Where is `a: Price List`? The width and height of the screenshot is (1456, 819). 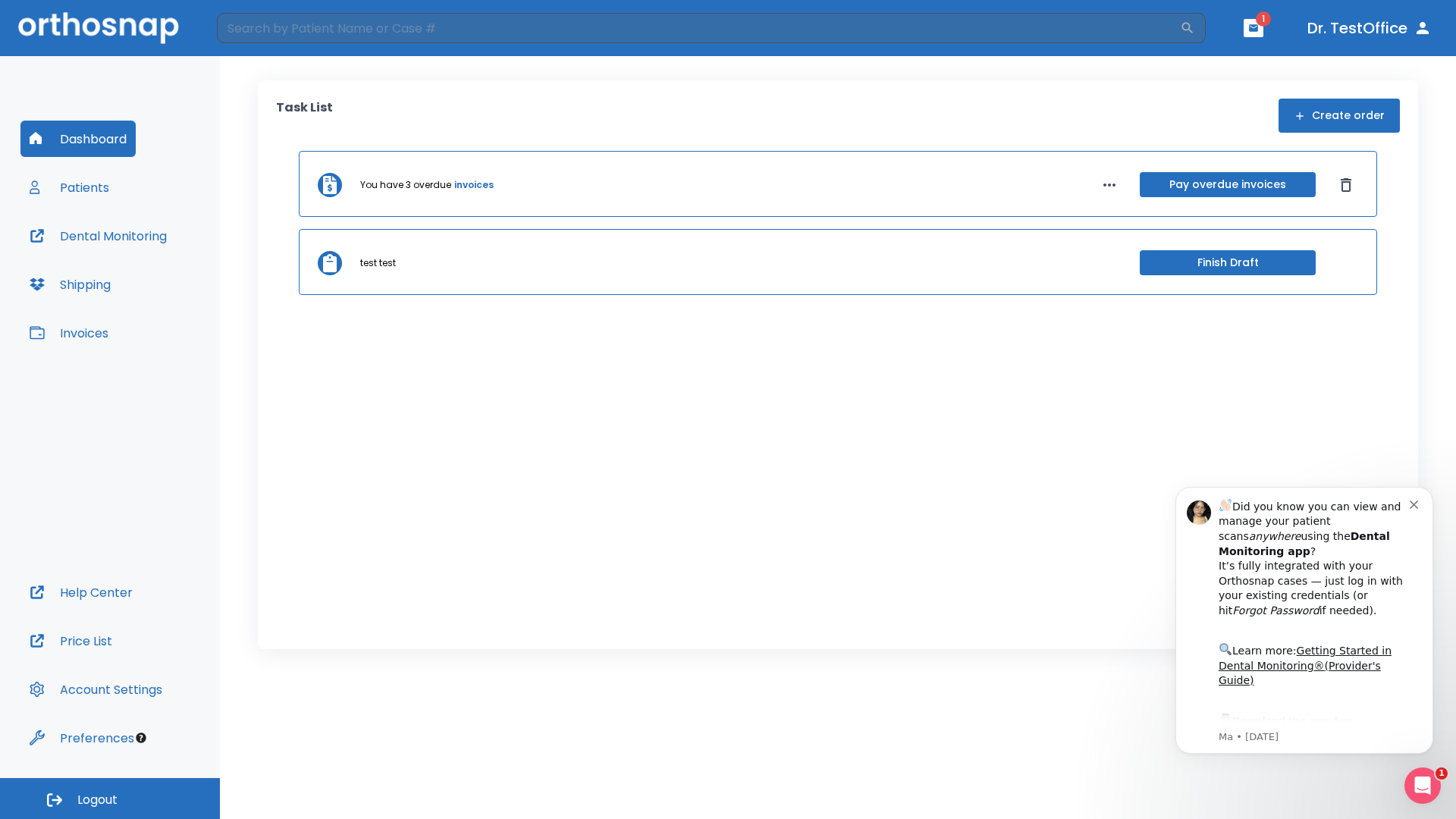
a: Price List is located at coordinates (70, 640).